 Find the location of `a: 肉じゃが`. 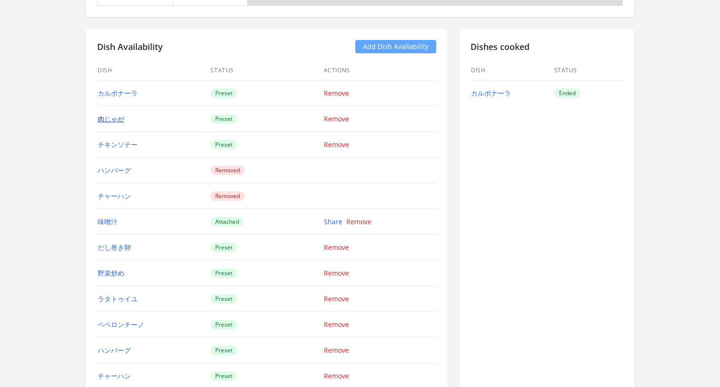

a: 肉じゃが is located at coordinates (111, 119).